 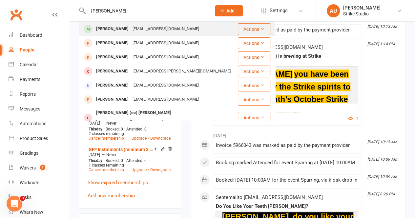 I want to click on a: Tasks, so click(x=39, y=198).